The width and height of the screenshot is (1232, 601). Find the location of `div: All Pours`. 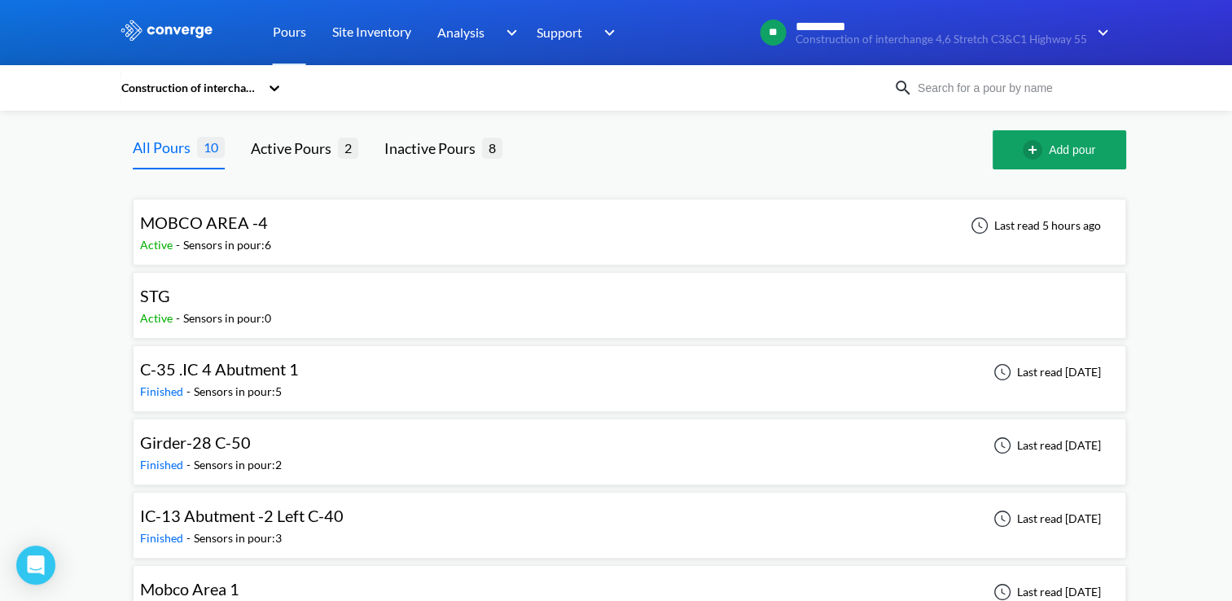

div: All Pours is located at coordinates (165, 147).